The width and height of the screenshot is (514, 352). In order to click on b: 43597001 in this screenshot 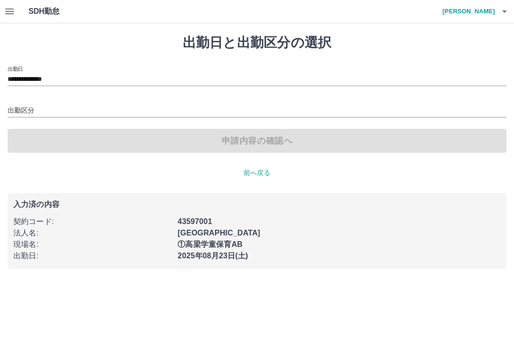, I will do `click(195, 221)`.